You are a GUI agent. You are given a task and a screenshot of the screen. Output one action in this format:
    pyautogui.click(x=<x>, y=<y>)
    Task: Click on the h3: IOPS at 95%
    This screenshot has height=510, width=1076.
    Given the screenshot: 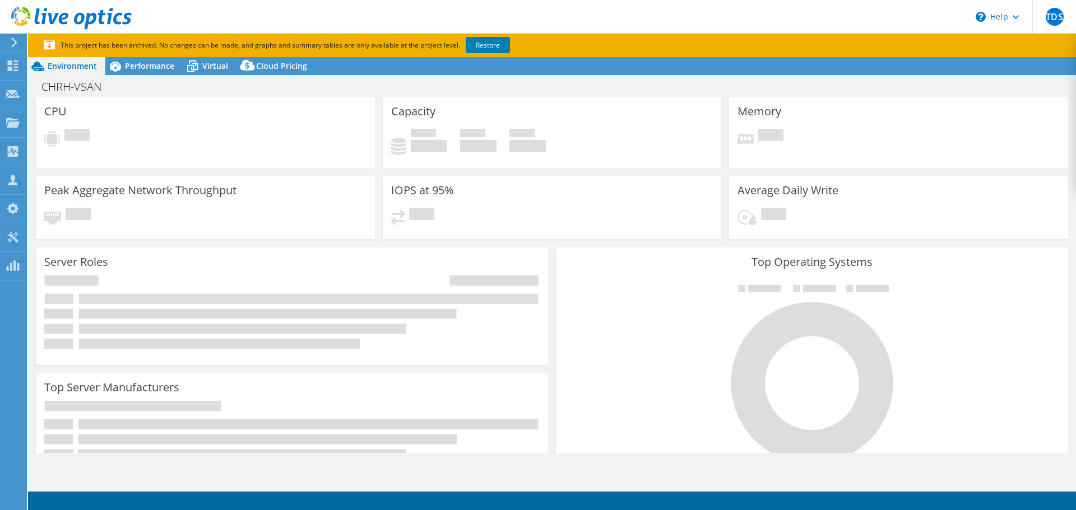 What is the action you would take?
    pyautogui.click(x=422, y=190)
    